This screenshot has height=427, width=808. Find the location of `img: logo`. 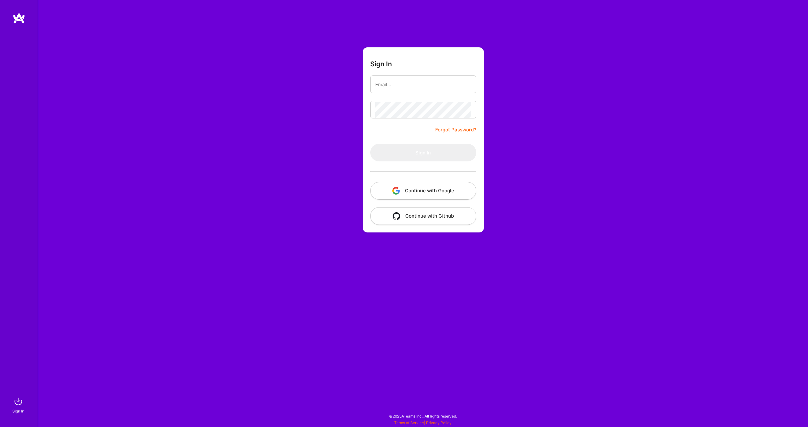

img: logo is located at coordinates (19, 18).